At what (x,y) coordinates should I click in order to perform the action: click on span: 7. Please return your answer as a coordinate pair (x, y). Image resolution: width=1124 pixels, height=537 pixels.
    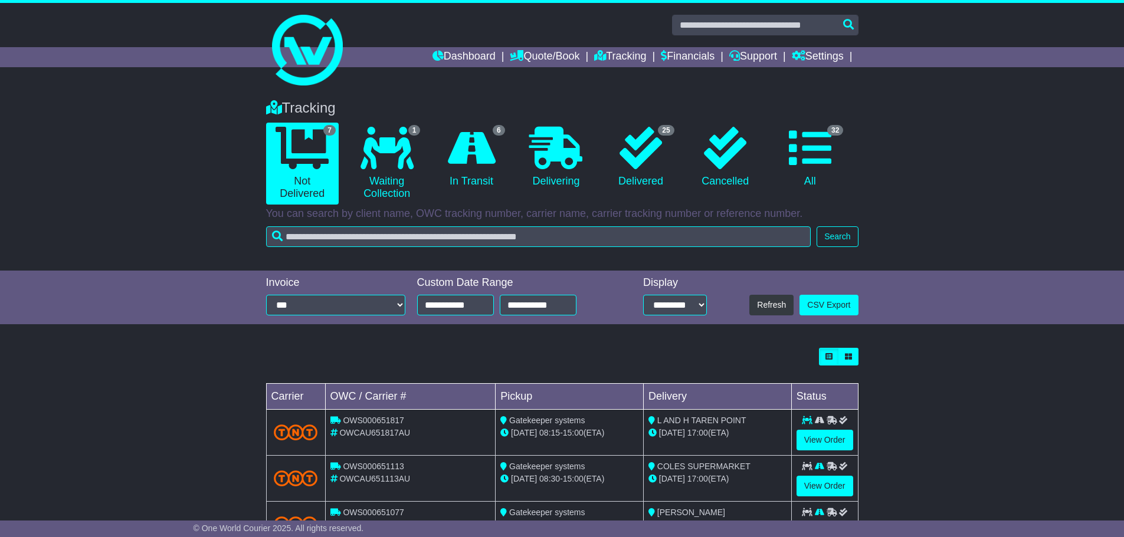
    Looking at the image, I should click on (329, 130).